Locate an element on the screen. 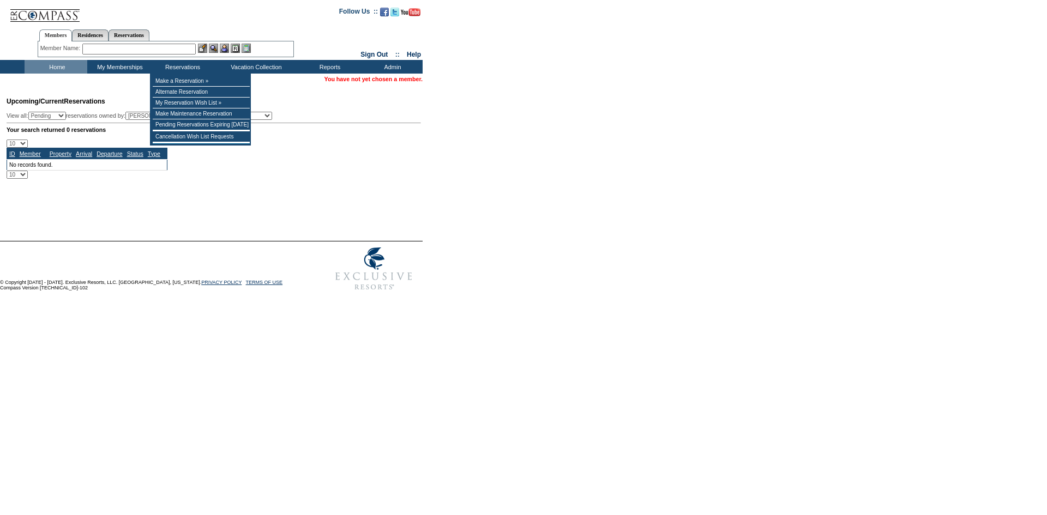 Image resolution: width=1047 pixels, height=515 pixels. a: PRIVACY POLICY is located at coordinates (221, 282).